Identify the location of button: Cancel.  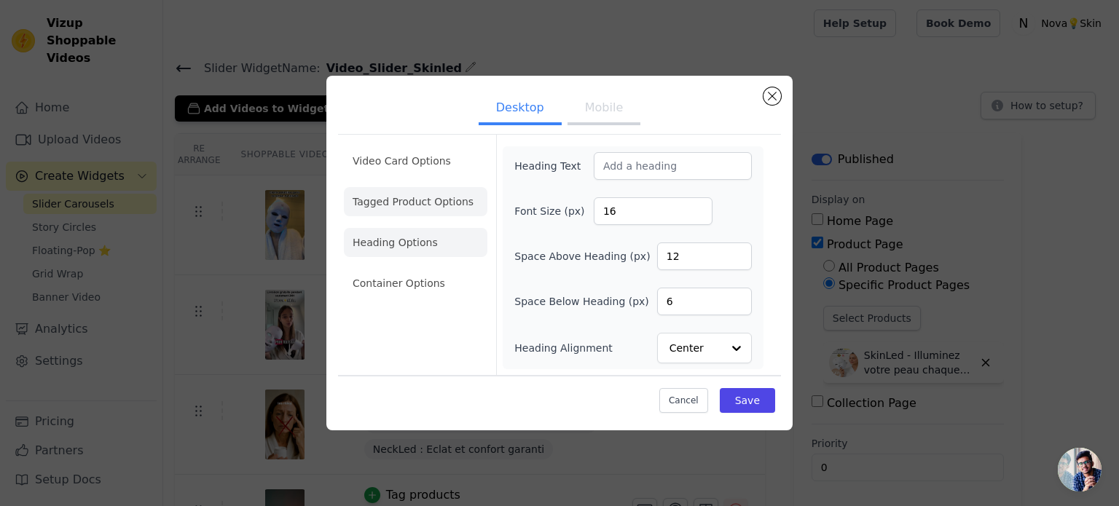
(683, 401).